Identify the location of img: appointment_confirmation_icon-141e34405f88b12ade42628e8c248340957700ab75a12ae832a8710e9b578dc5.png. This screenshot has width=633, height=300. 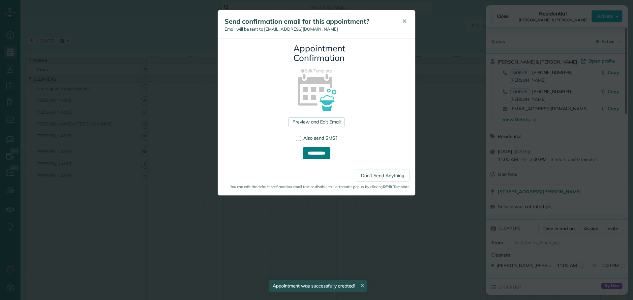
(316, 92).